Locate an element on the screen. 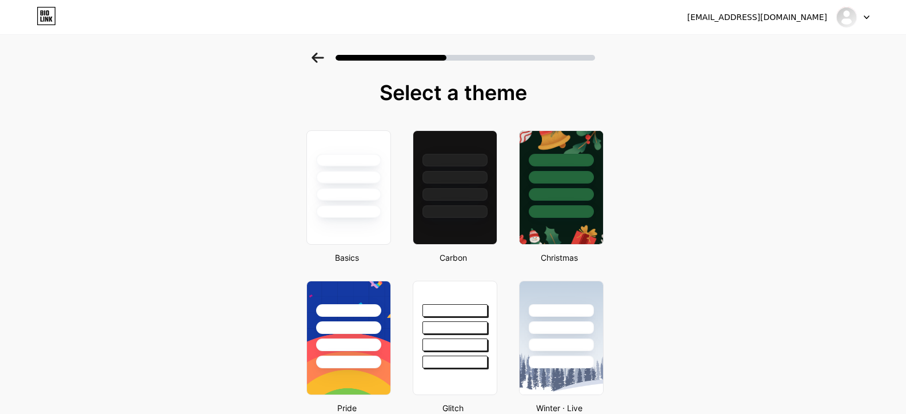 The image size is (906, 414). img: Clínica Be Aba is located at coordinates (847, 17).